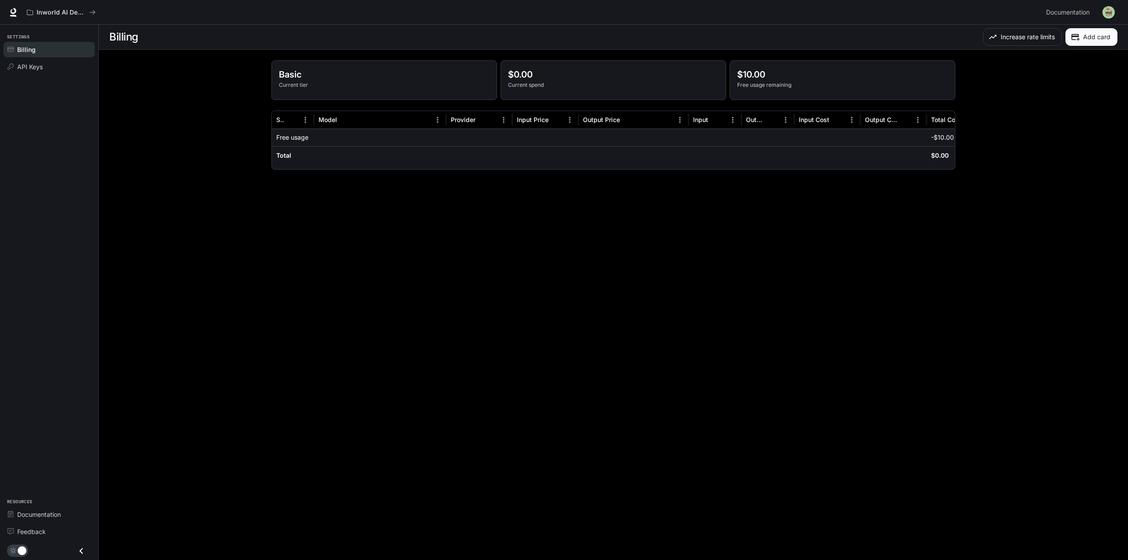  I want to click on div: Input, so click(701, 119).